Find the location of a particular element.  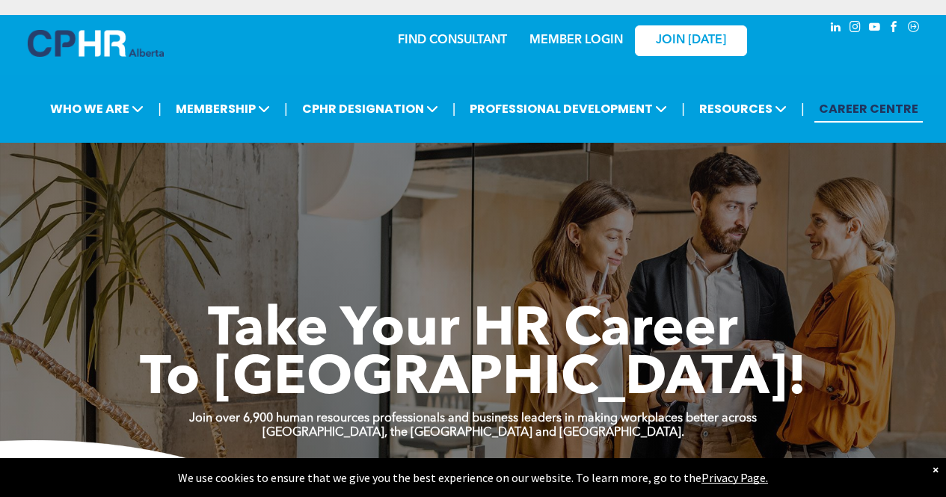

div: Dismiss notification is located at coordinates (936, 470).